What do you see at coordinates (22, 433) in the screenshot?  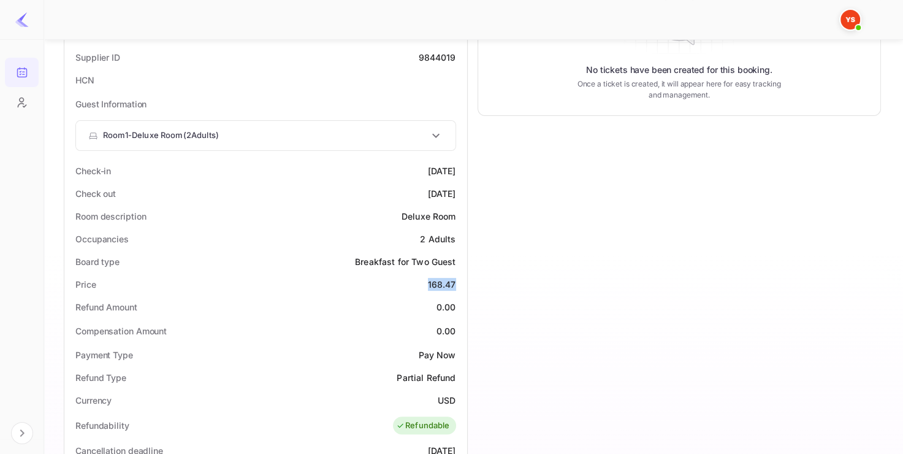 I see `button: Expand navigation` at bounding box center [22, 433].